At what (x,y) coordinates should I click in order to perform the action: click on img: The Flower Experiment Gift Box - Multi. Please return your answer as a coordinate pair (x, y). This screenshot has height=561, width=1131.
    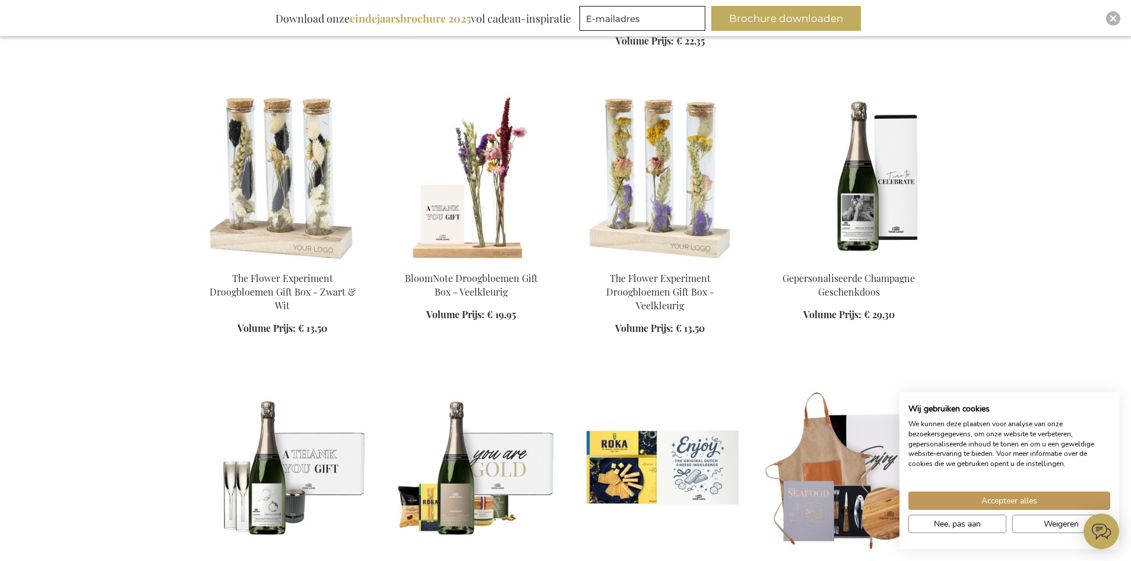
    Looking at the image, I should click on (660, 178).